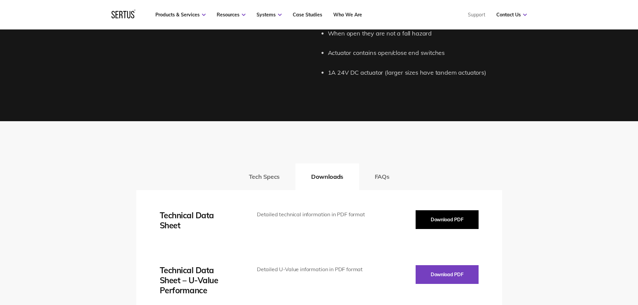 The image size is (638, 305). What do you see at coordinates (198, 220) in the screenshot?
I see `div: Technical Data Sheet` at bounding box center [198, 220].